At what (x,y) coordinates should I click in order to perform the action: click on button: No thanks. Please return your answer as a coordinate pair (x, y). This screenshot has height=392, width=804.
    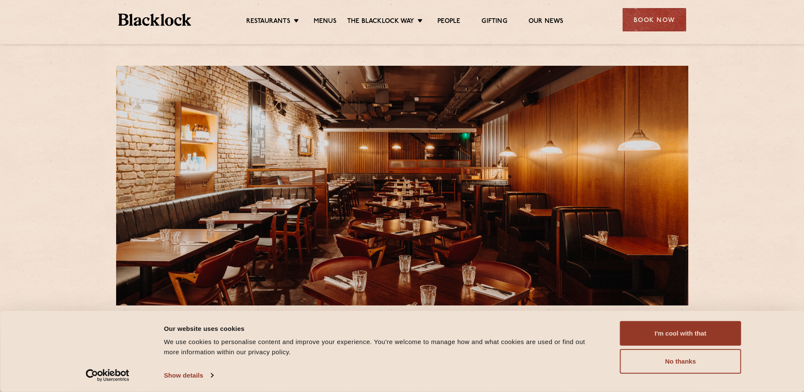
    Looking at the image, I should click on (681, 361).